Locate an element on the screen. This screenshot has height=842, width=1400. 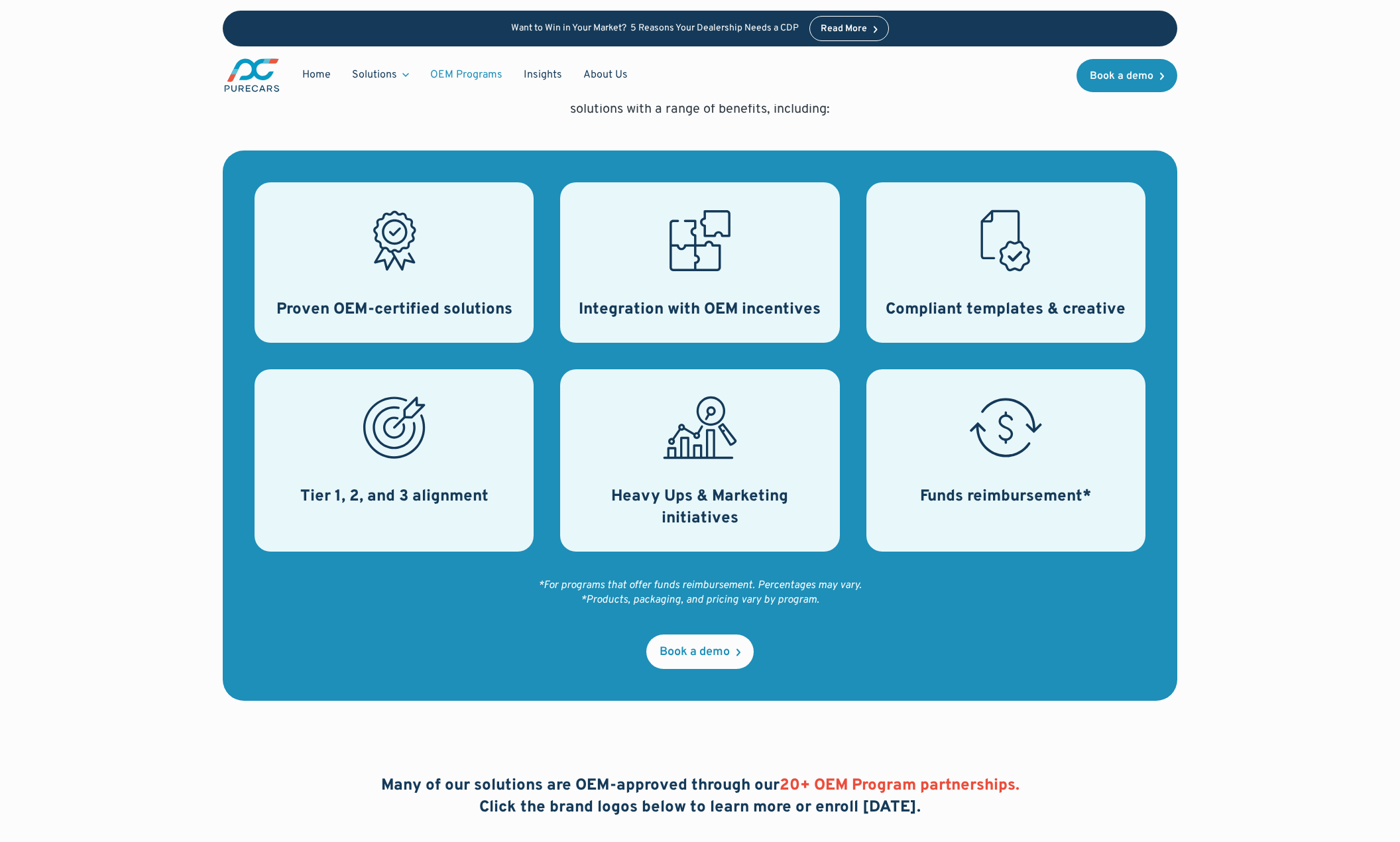
h2: Many of our solutions are OEM-approved through our Click the brand logos below to learn more or e... is located at coordinates (700, 797).